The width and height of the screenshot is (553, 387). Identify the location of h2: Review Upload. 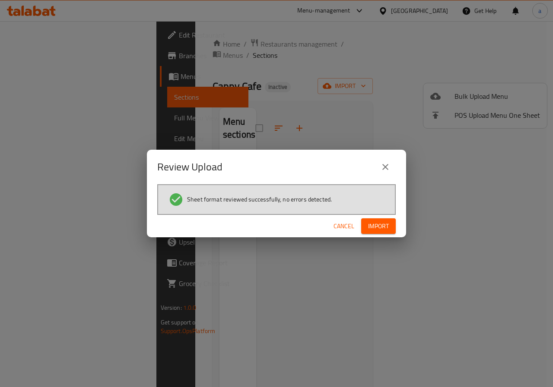
(190, 167).